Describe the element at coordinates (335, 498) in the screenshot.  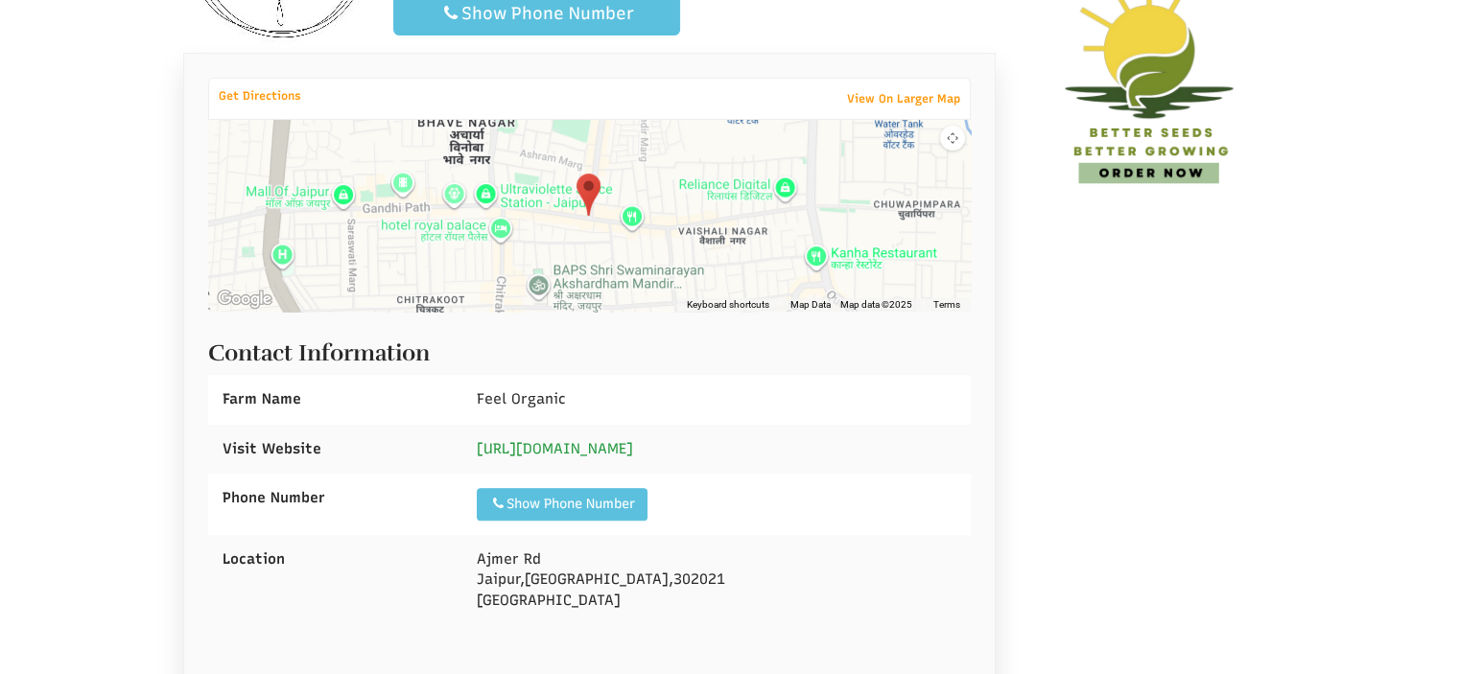
I see `div: Phone Number` at that location.